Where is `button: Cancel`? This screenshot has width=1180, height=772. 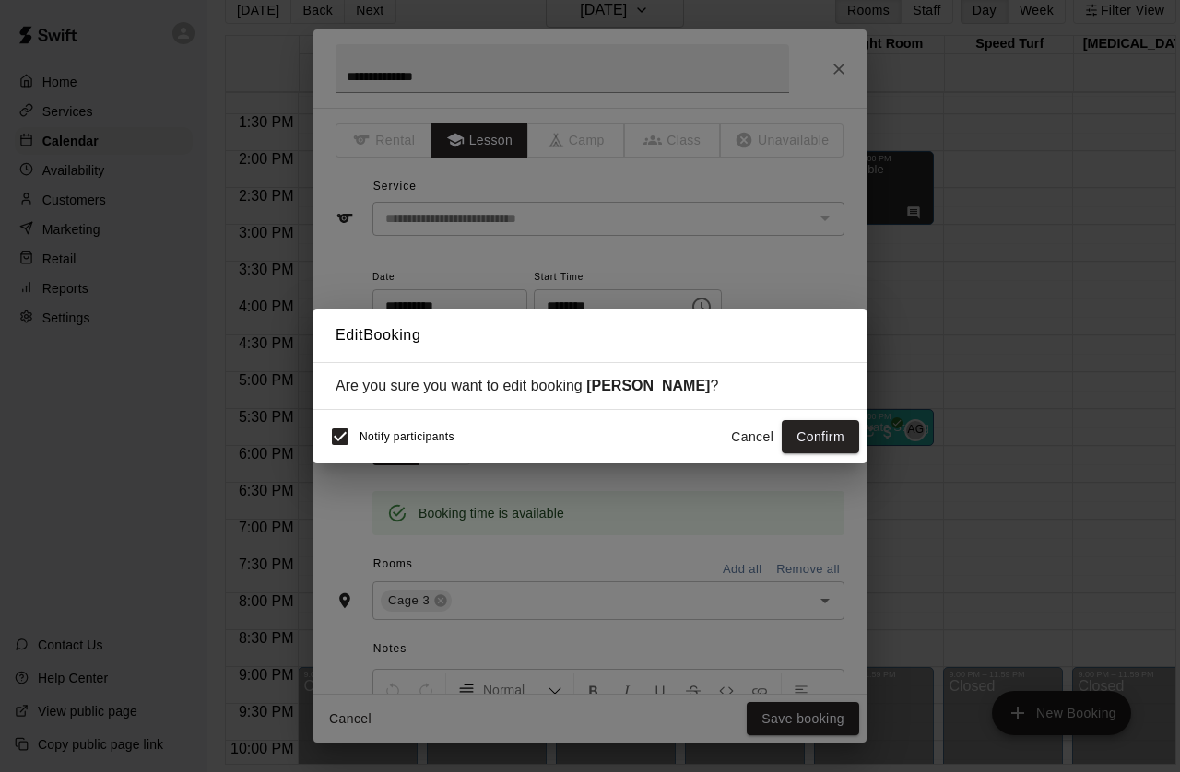 button: Cancel is located at coordinates (752, 437).